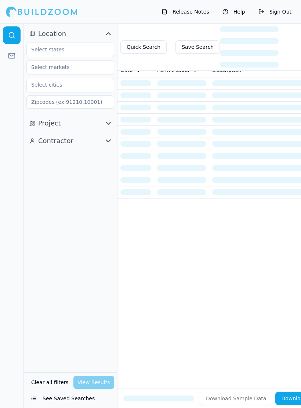 Image resolution: width=301 pixels, height=408 pixels. I want to click on input: Select markets, so click(66, 67).